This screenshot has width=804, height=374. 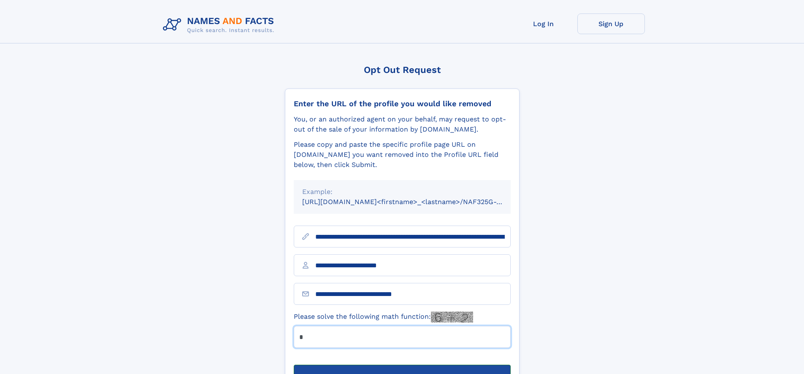 I want to click on label: Please solve the following math function:, so click(x=383, y=317).